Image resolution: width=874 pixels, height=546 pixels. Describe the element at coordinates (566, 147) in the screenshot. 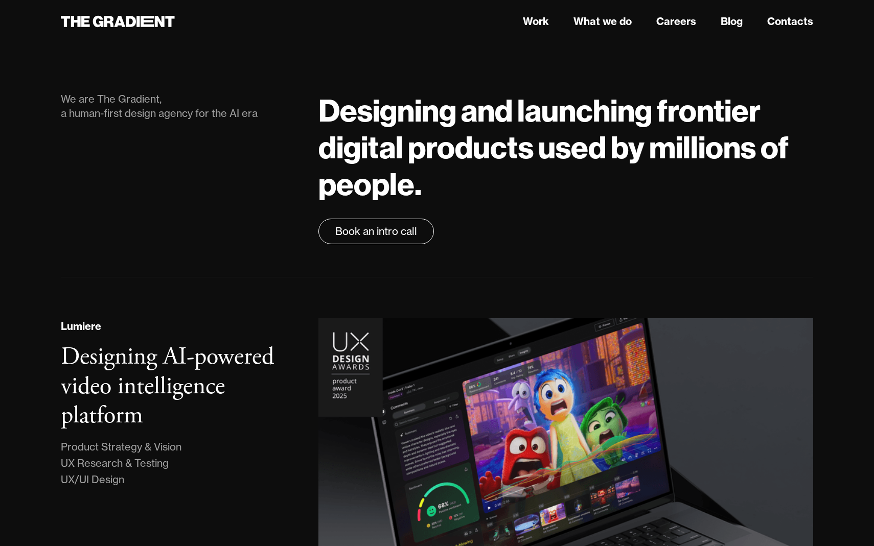

I see `h1: Designing and launching frontier digital products used by millions of people.` at that location.